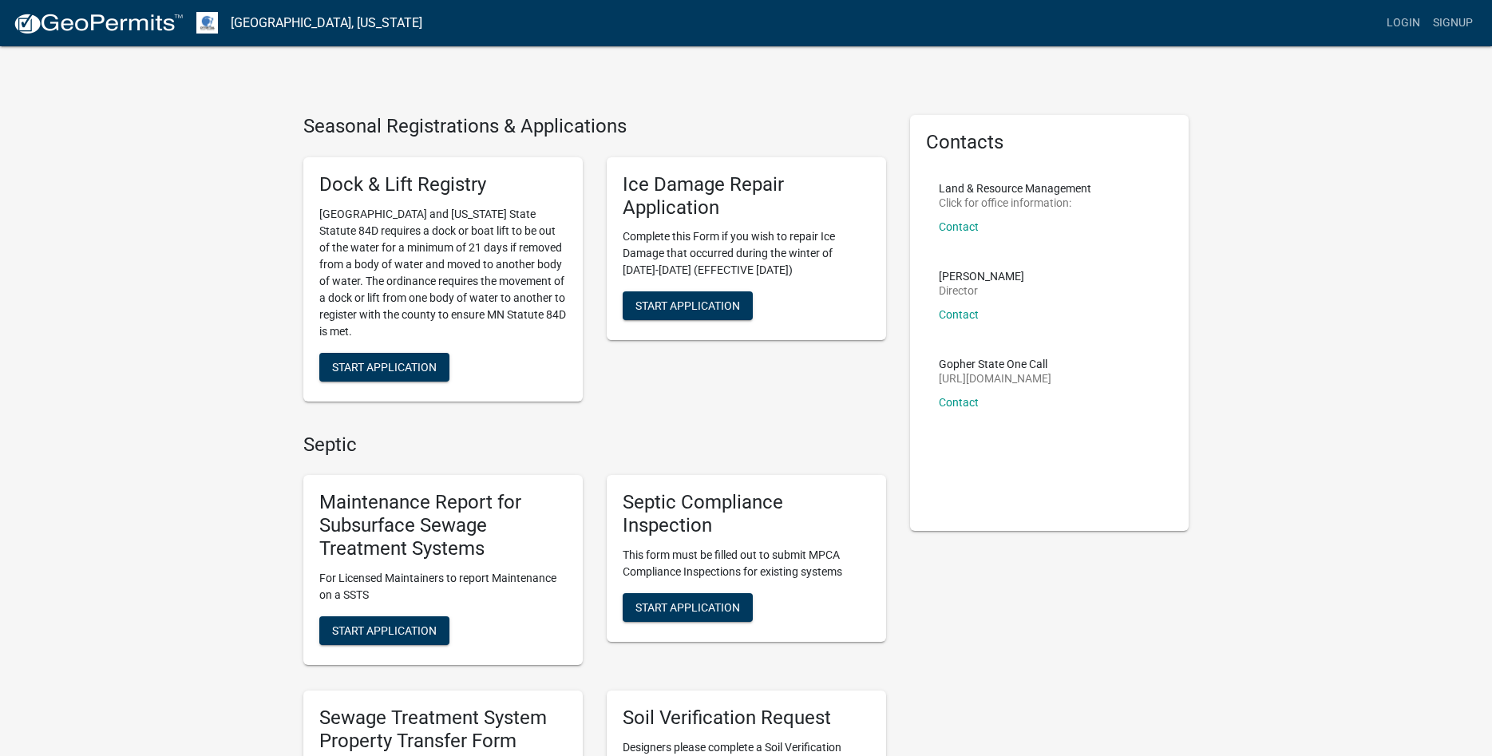 The height and width of the screenshot is (756, 1492). What do you see at coordinates (443, 525) in the screenshot?
I see `h5: Maintenance Report for Subsurface Sewage Treatment Systems` at bounding box center [443, 525].